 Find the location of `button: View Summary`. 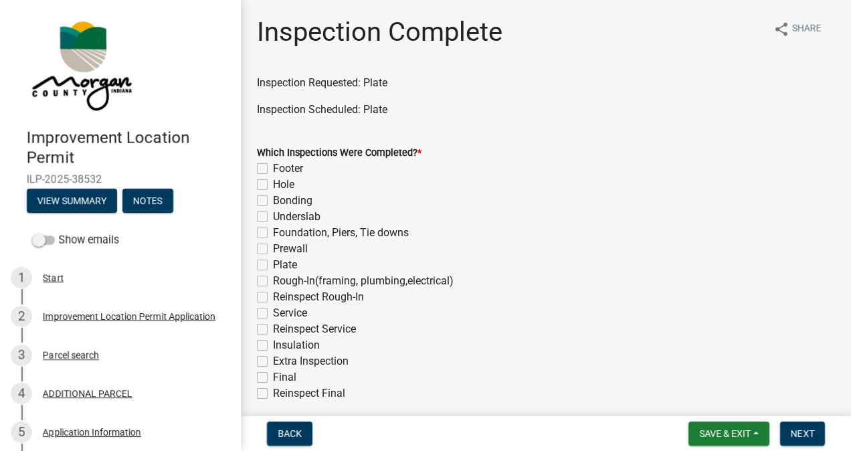

button: View Summary is located at coordinates (72, 201).